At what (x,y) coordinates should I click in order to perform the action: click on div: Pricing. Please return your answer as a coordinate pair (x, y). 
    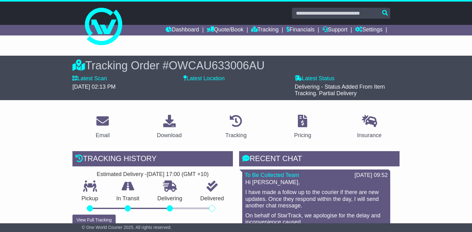
    Looking at the image, I should click on (303, 135).